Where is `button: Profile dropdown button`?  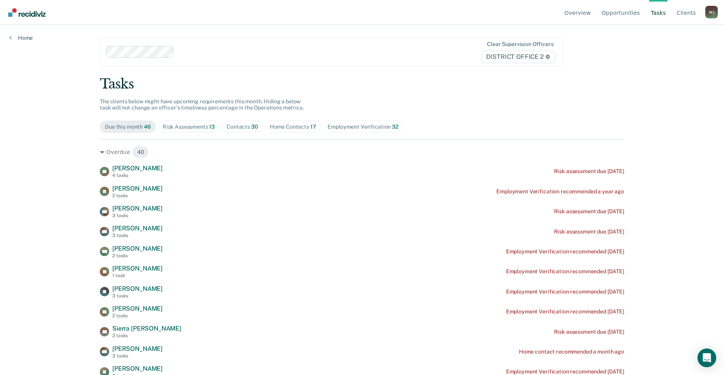
button: Profile dropdown button is located at coordinates (712, 12).